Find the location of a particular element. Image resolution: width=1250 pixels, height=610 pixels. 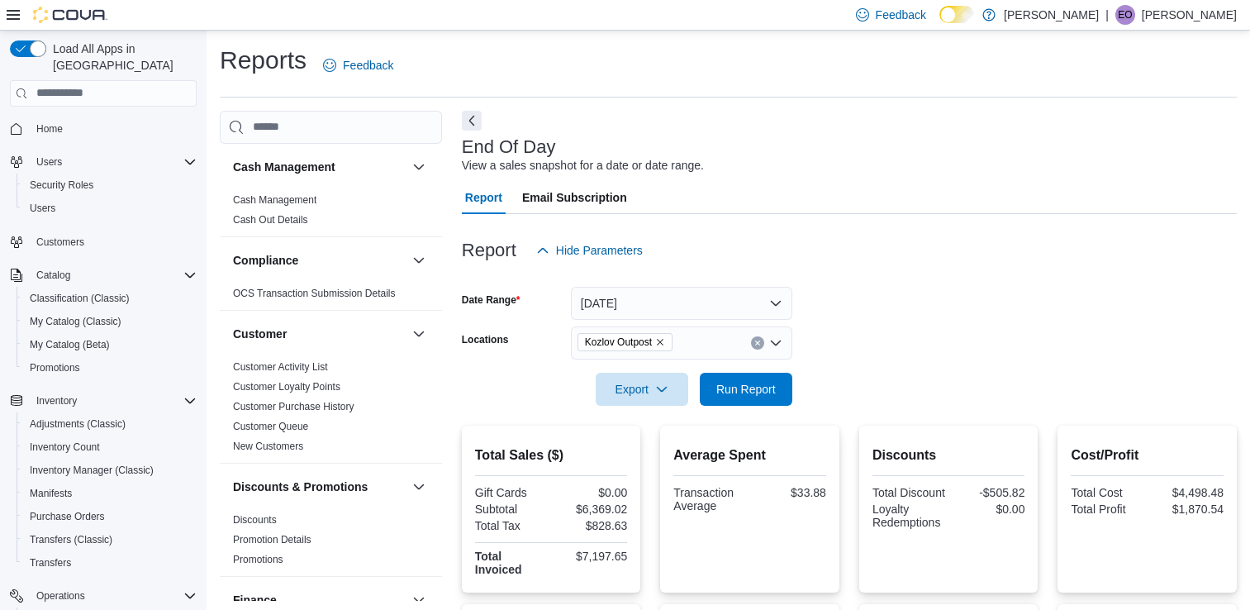

h2: Average Spent is located at coordinates (750, 455).